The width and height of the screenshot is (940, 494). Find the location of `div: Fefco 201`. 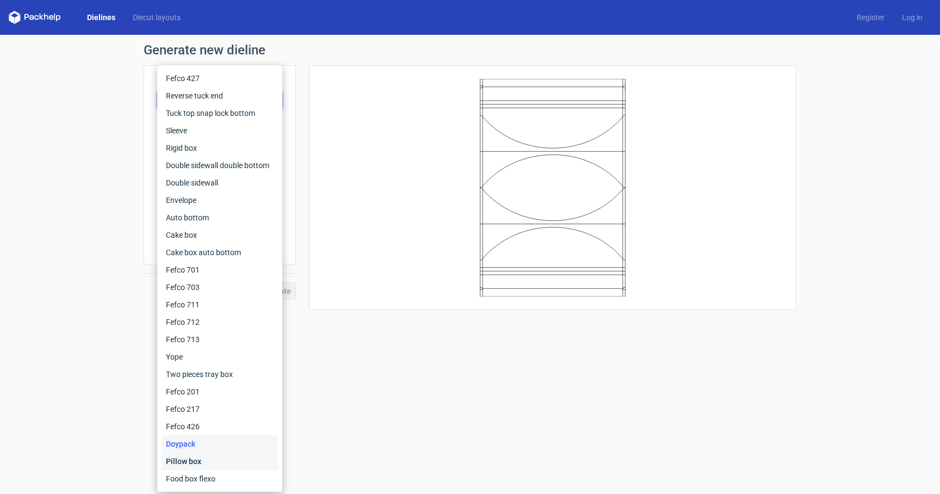

div: Fefco 201 is located at coordinates (220, 392).